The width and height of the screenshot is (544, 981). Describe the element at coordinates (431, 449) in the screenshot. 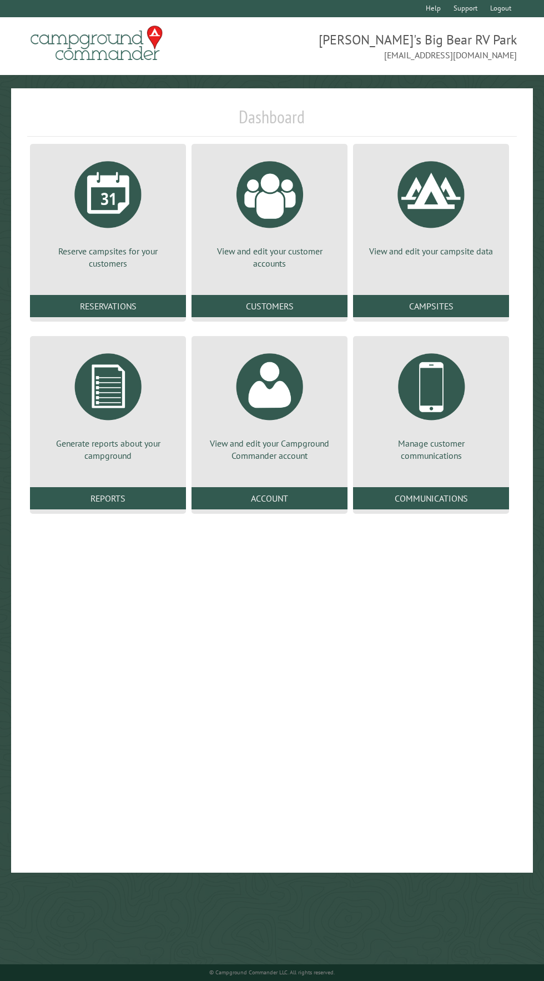

I see `p: Manage customer communications` at that location.